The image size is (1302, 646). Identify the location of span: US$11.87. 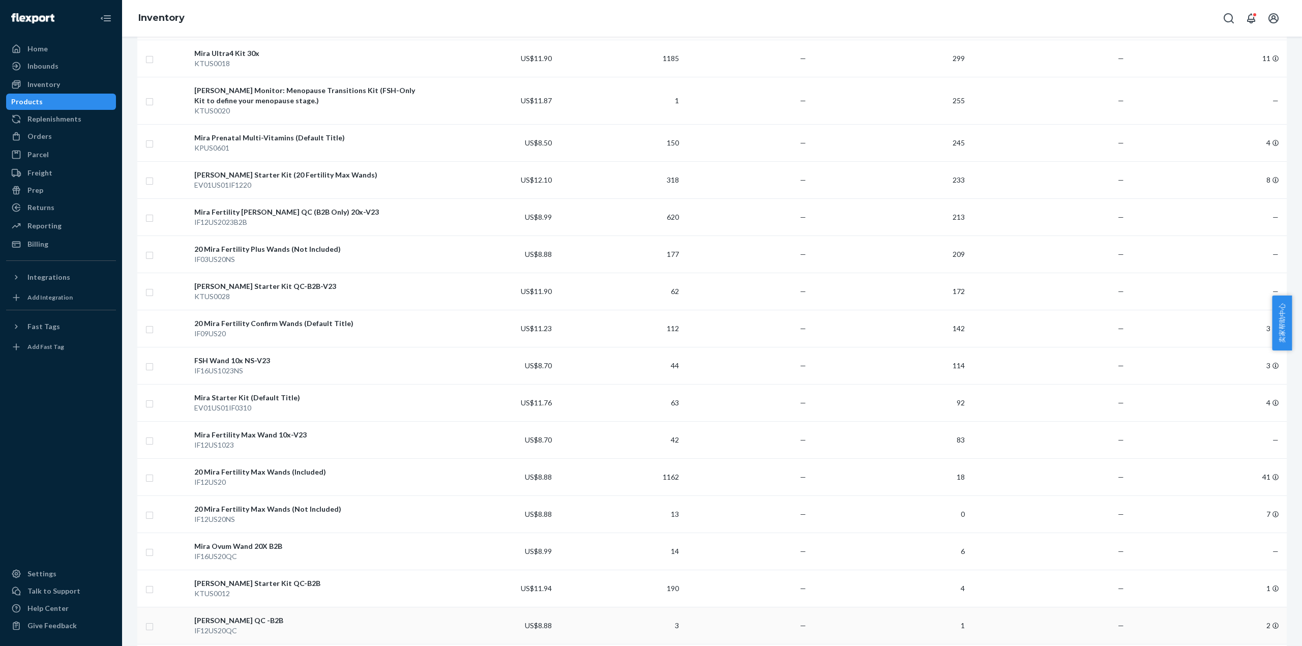
(536, 100).